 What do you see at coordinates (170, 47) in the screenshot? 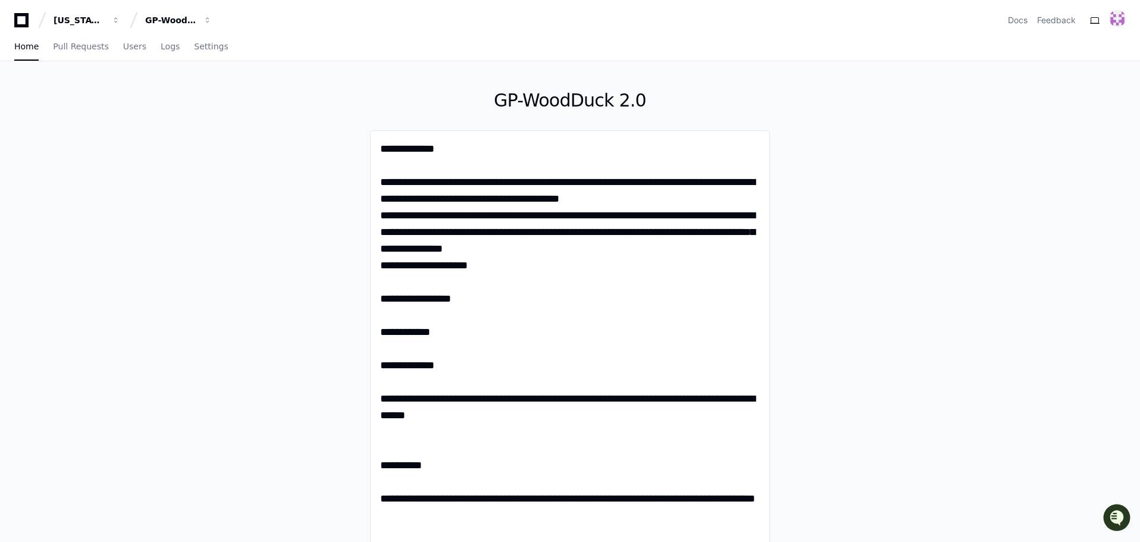
I see `a: Logs` at bounding box center [170, 47].